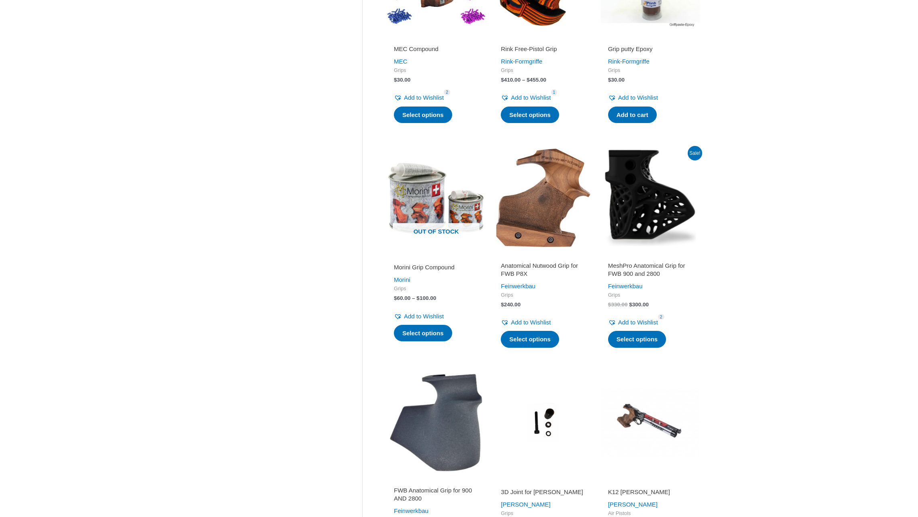  What do you see at coordinates (650, 269) in the screenshot?
I see `h2: MeshPro Anatomical Grip for FWB 900 and 2800` at bounding box center [650, 269].